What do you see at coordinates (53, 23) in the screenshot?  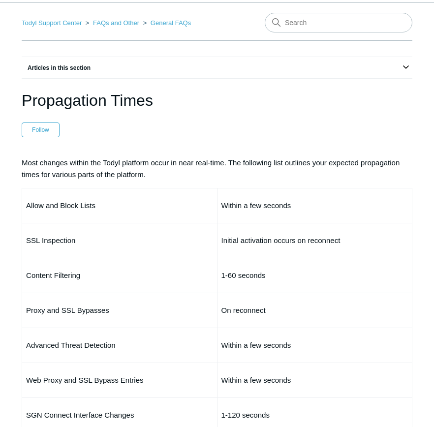 I see `li: Todyl Support Center` at bounding box center [53, 23].